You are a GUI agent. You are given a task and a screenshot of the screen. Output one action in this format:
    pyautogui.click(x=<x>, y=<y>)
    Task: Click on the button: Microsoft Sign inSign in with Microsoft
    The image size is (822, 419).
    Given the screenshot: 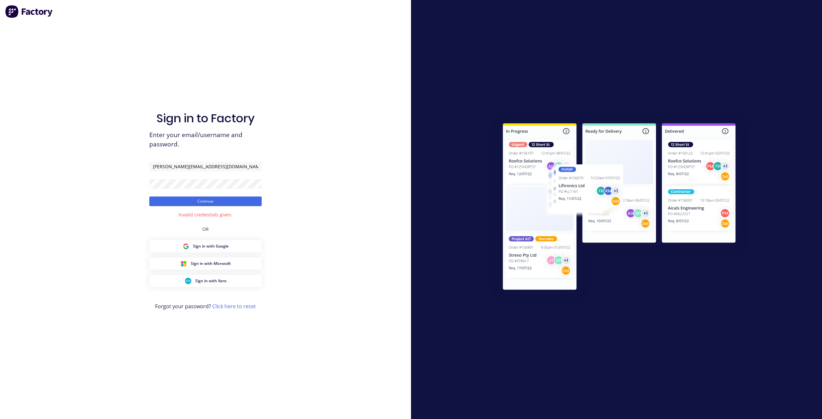 What is the action you would take?
    pyautogui.click(x=206, y=264)
    